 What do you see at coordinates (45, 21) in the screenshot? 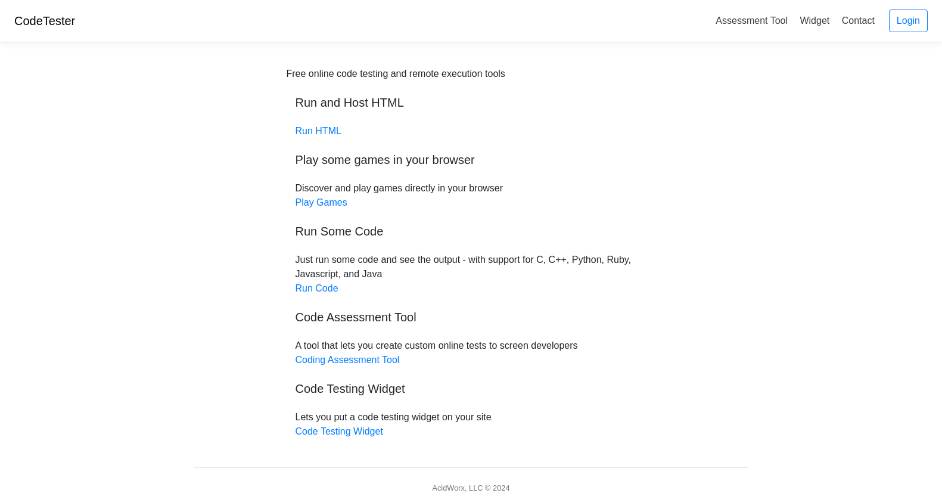
I see `a: CodeTester` at bounding box center [45, 21].